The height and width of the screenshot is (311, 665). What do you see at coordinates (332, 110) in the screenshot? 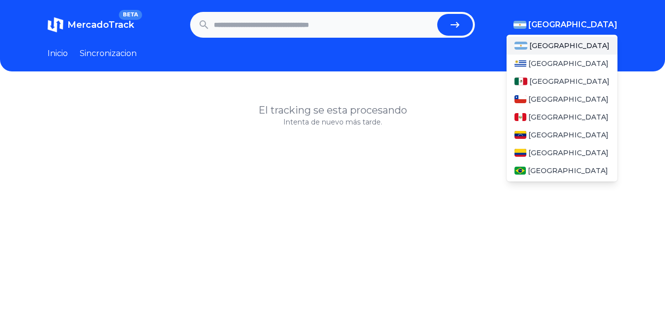
I see `h1: El tracking se esta procesando` at bounding box center [332, 110].